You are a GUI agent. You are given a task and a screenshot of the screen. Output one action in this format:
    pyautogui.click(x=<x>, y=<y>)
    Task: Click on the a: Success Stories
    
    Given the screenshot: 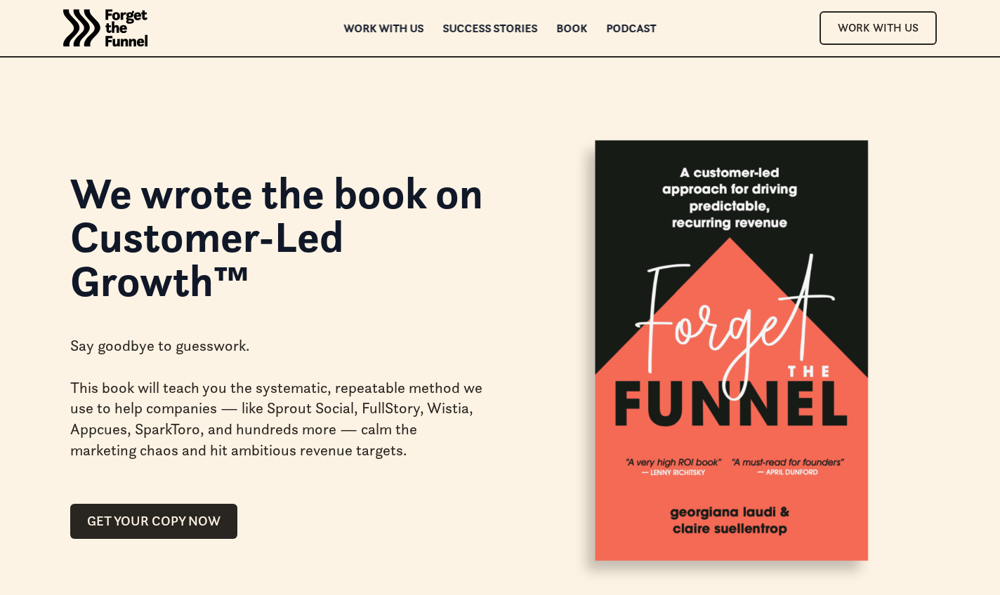 What is the action you would take?
    pyautogui.click(x=490, y=28)
    